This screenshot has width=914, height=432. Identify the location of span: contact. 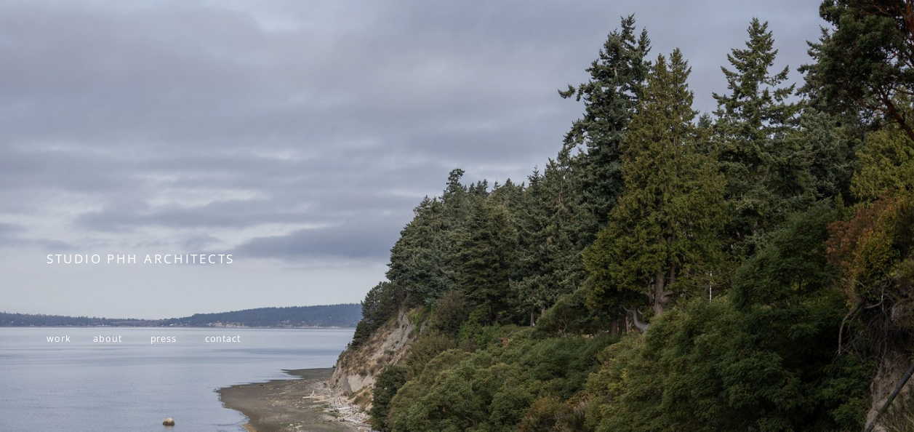
(222, 338).